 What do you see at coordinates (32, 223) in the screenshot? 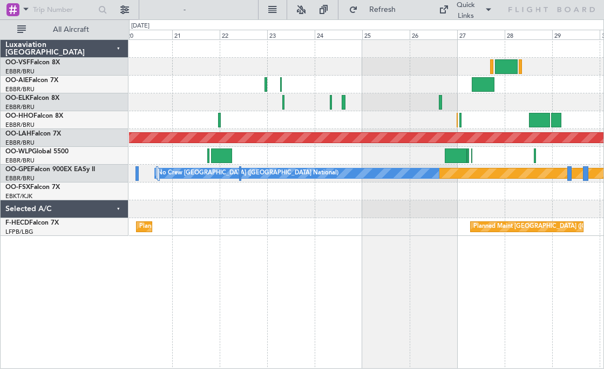
I see `a: F-HECDFalcon 7X` at bounding box center [32, 223].